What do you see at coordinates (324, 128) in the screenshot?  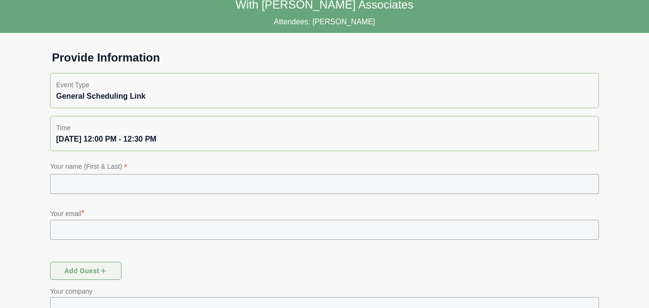 I see `p: Time` at bounding box center [324, 128].